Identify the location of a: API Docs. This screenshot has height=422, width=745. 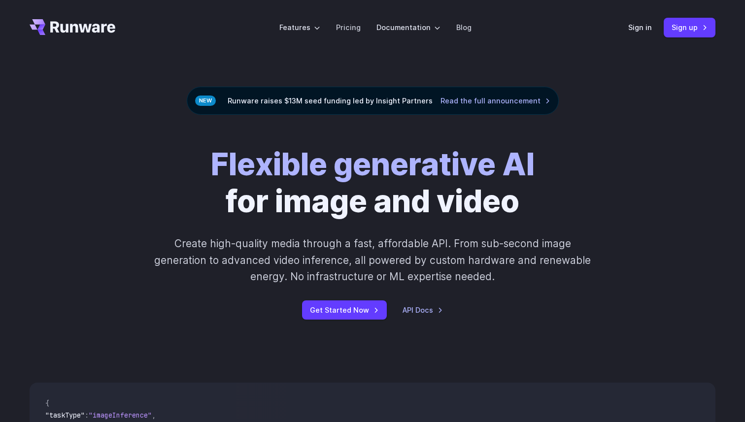
(423, 310).